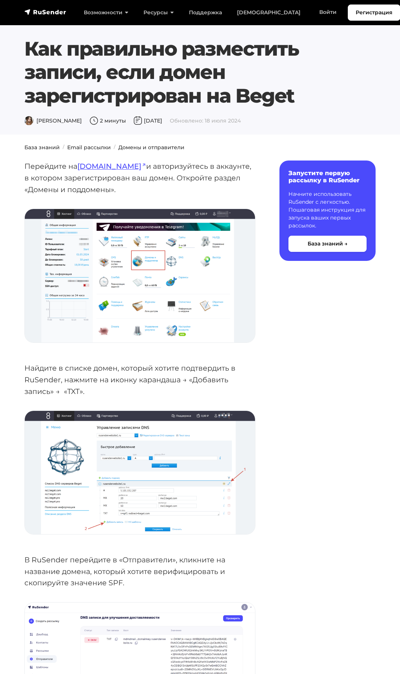 Image resolution: width=400 pixels, height=674 pixels. Describe the element at coordinates (159, 12) in the screenshot. I see `a: Ресурсы` at that location.